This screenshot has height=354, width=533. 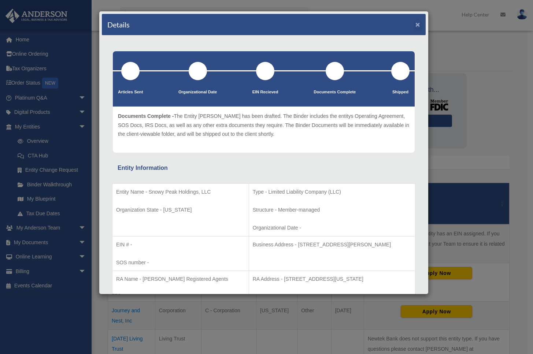 What do you see at coordinates (332, 297) in the screenshot?
I see `p: Nominee Info - false` at bounding box center [332, 297].